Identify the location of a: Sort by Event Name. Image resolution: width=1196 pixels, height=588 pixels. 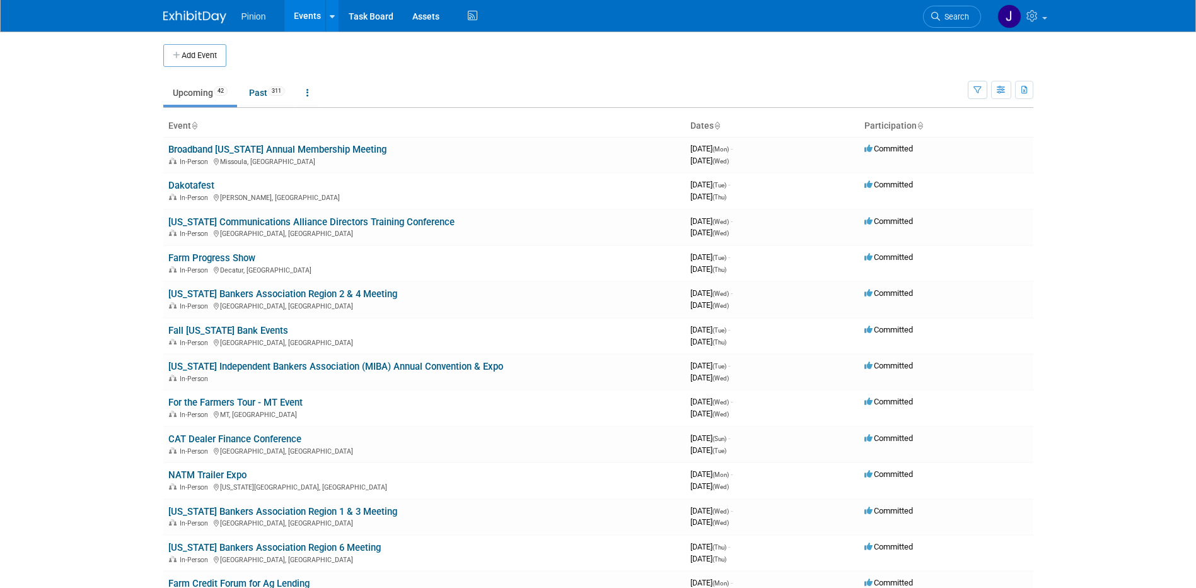
(194, 125).